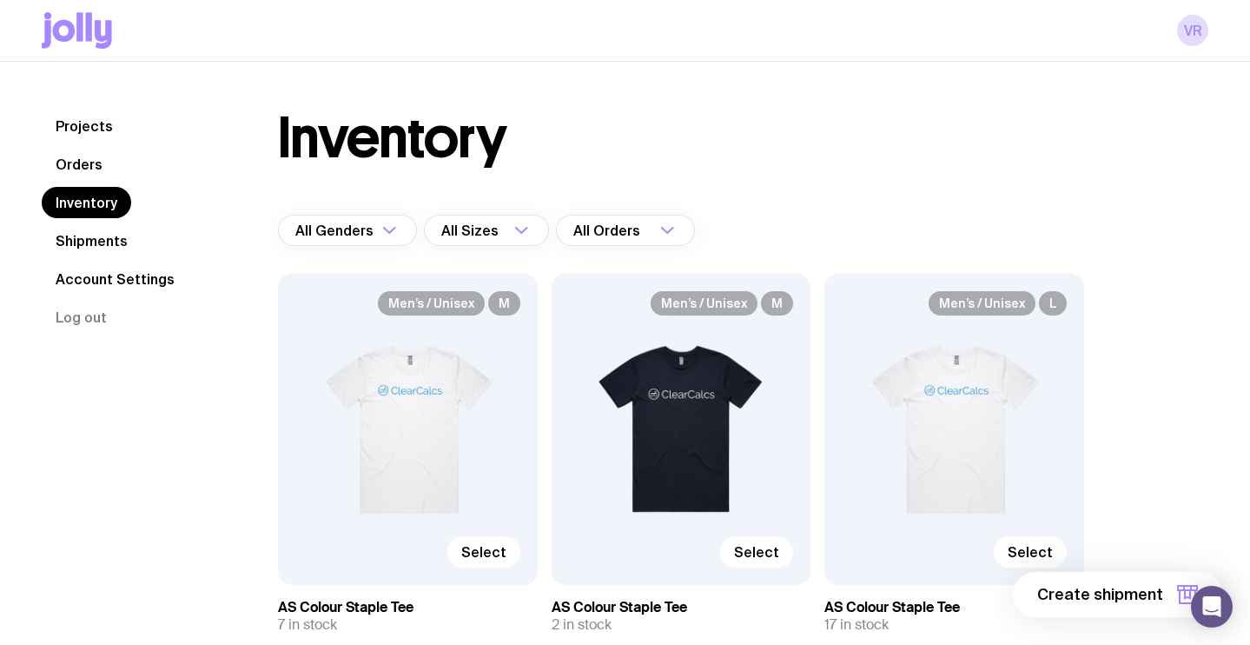 This screenshot has height=645, width=1250. Describe the element at coordinates (1117, 594) in the screenshot. I see `button: Create shipment` at that location.